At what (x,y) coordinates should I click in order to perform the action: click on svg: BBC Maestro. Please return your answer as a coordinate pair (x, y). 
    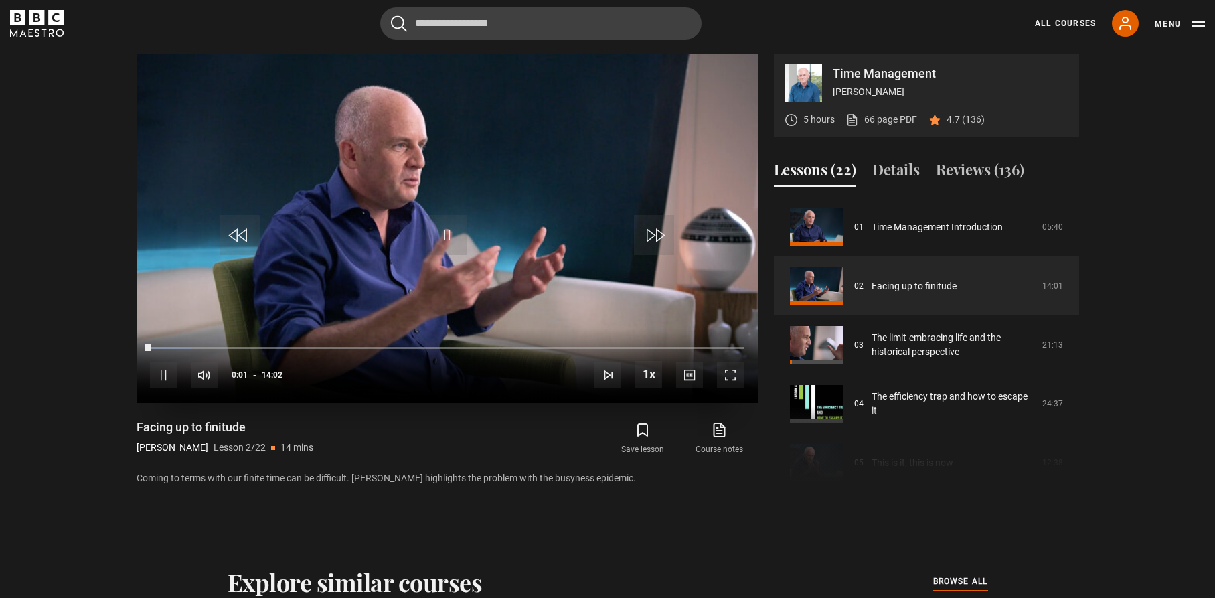
    Looking at the image, I should click on (37, 23).